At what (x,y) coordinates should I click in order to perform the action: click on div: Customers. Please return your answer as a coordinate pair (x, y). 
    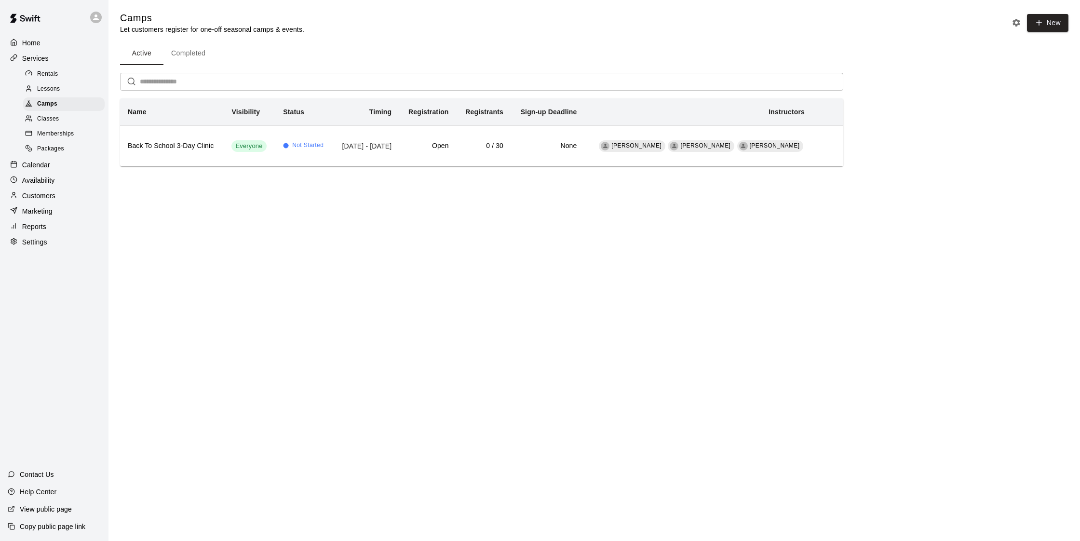
    Looking at the image, I should click on (54, 196).